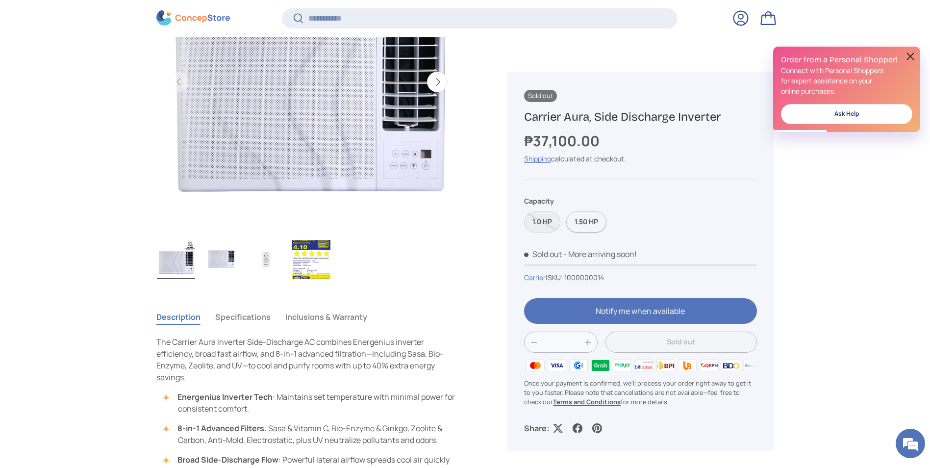  What do you see at coordinates (542, 222) in the screenshot?
I see `label: Sold out` at bounding box center [542, 222].